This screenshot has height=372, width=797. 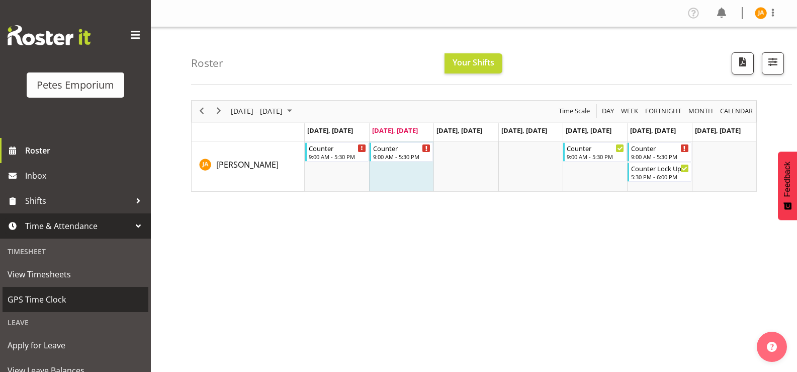 What do you see at coordinates (75, 299) in the screenshot?
I see `span: GPS Time Clock` at bounding box center [75, 299].